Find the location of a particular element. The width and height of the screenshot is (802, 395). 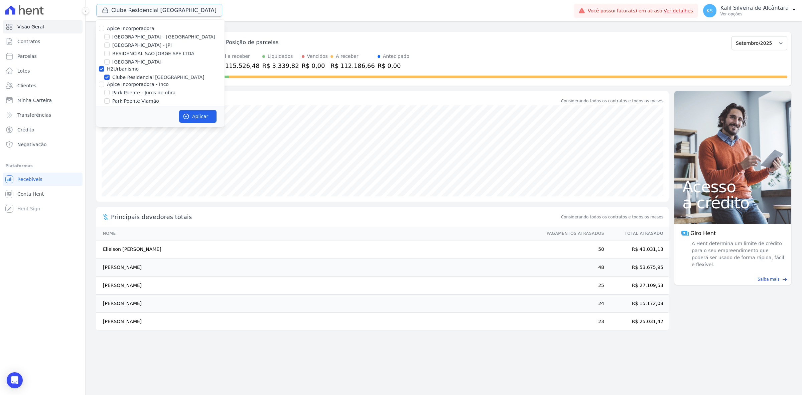

span: a crédito is located at coordinates (733, 203).